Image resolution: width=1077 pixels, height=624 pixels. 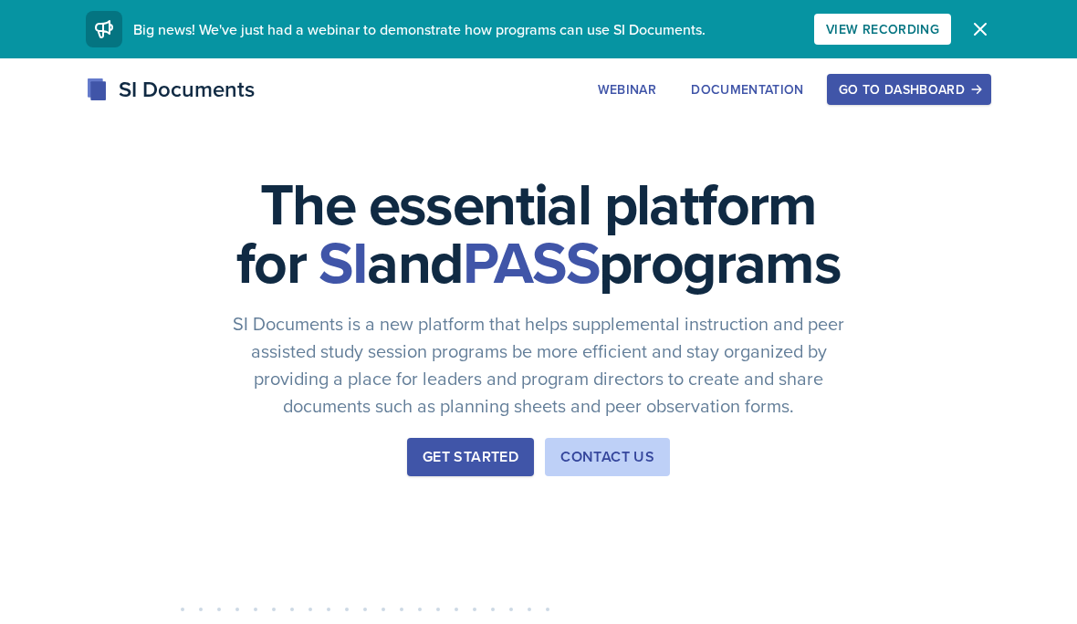 What do you see at coordinates (607, 457) in the screenshot?
I see `div: Contact Us` at bounding box center [607, 457].